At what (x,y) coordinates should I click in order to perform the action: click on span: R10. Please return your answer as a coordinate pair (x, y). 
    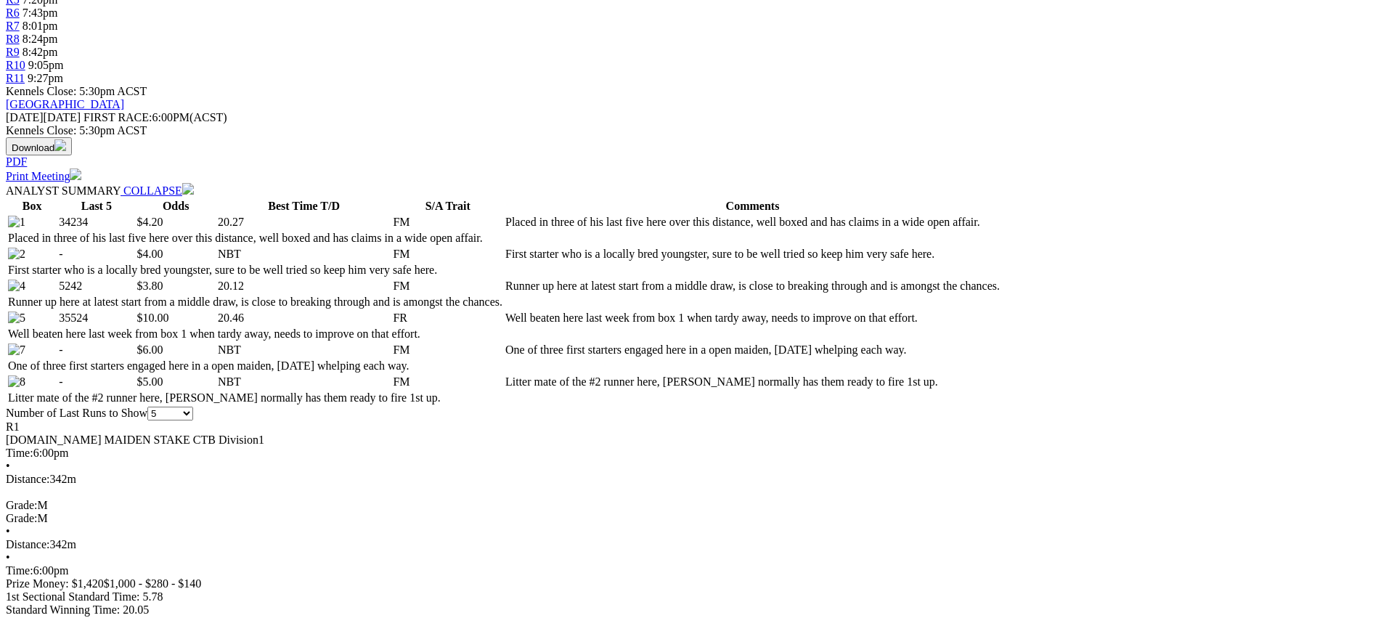
    Looking at the image, I should click on (15, 65).